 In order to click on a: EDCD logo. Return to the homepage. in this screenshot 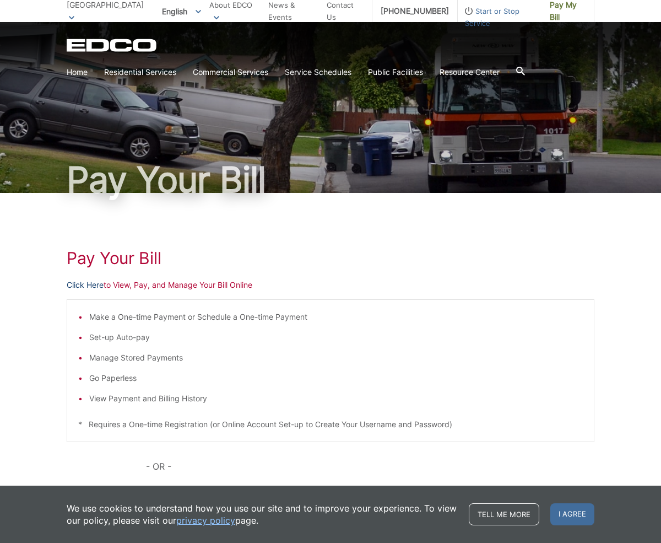, I will do `click(112, 45)`.